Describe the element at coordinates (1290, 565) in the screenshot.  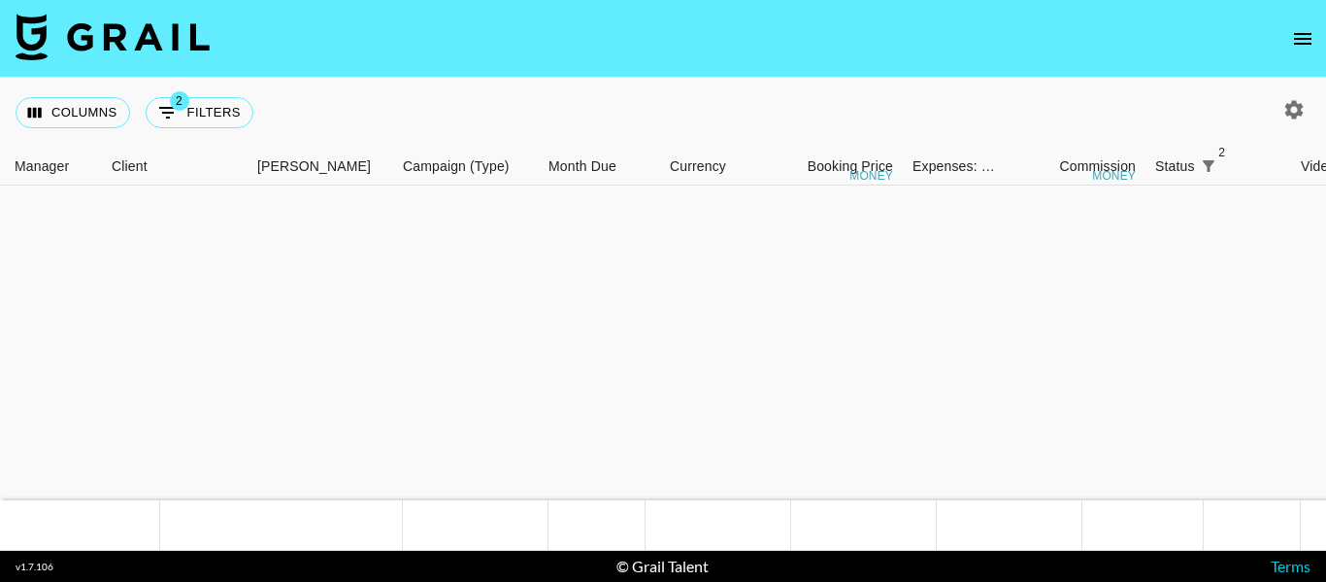
I see `a: Terms` at that location.